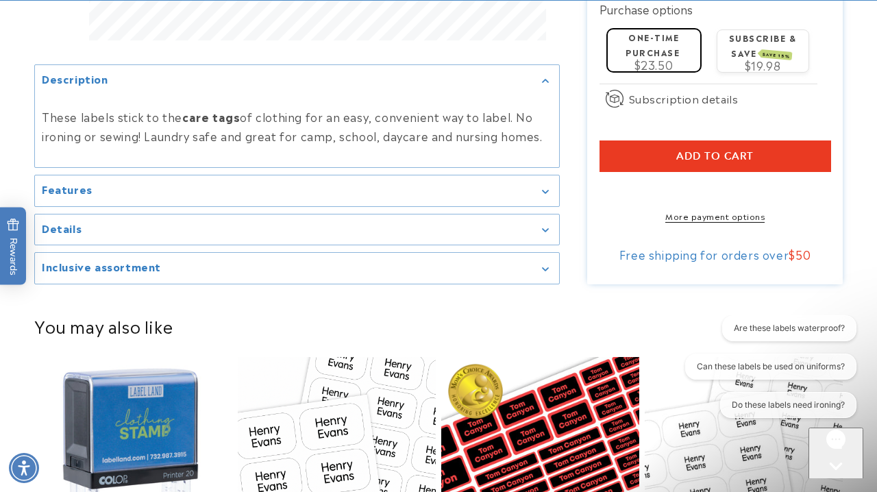 The image size is (877, 492). Describe the element at coordinates (101, 266) in the screenshot. I see `h2: Inclusive assortment` at that location.